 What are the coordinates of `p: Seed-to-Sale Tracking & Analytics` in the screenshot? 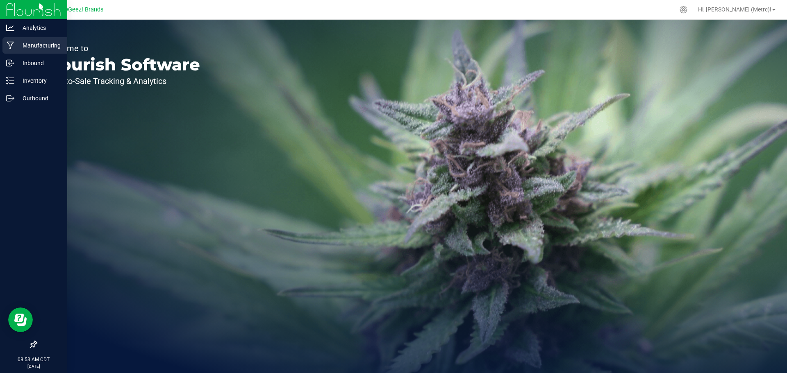 It's located at (122, 81).